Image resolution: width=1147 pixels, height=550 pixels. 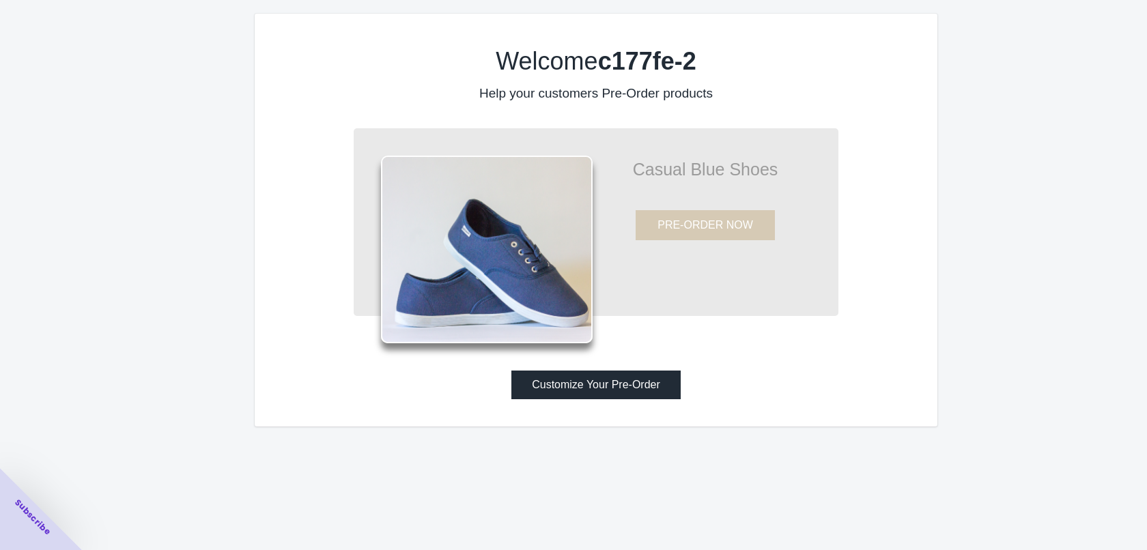 What do you see at coordinates (647, 61) in the screenshot?
I see `b: c177fe-2` at bounding box center [647, 61].